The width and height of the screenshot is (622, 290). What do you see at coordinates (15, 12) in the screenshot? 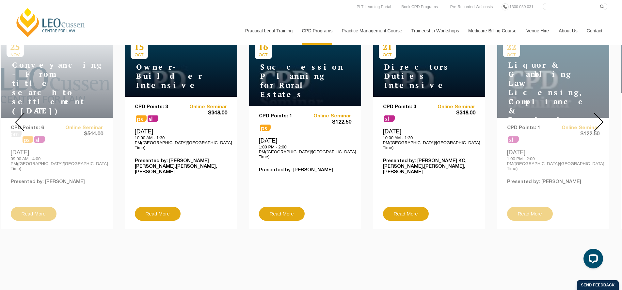
I see `button: Open LiveChat chat widget` at bounding box center [15, 12].